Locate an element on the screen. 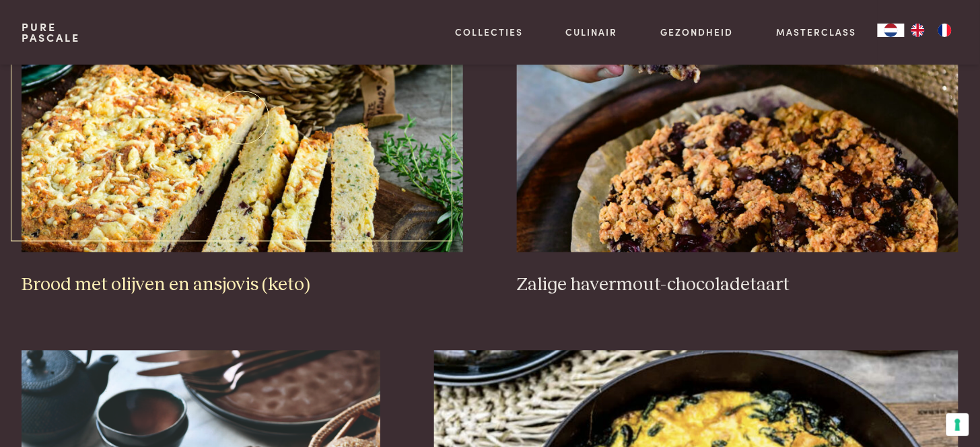 This screenshot has width=980, height=447. a: FR is located at coordinates (945, 30).